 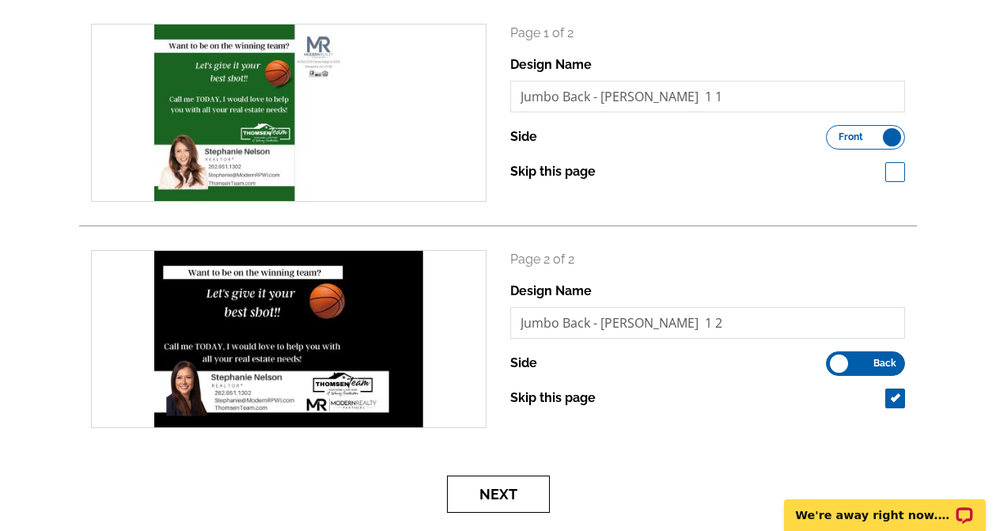 What do you see at coordinates (499, 494) in the screenshot?
I see `button: Next` at bounding box center [499, 494].